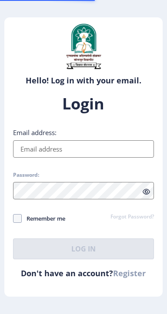  Describe the element at coordinates (83, 149) in the screenshot. I see `input: Email address` at that location.